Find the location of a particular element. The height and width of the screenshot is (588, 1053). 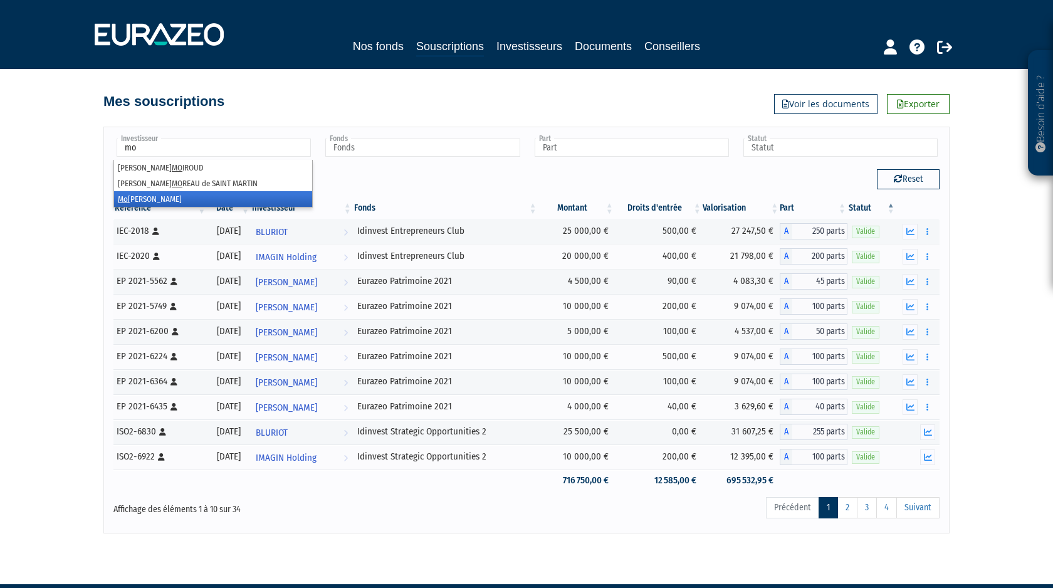

a: Conseillers is located at coordinates (672, 46).